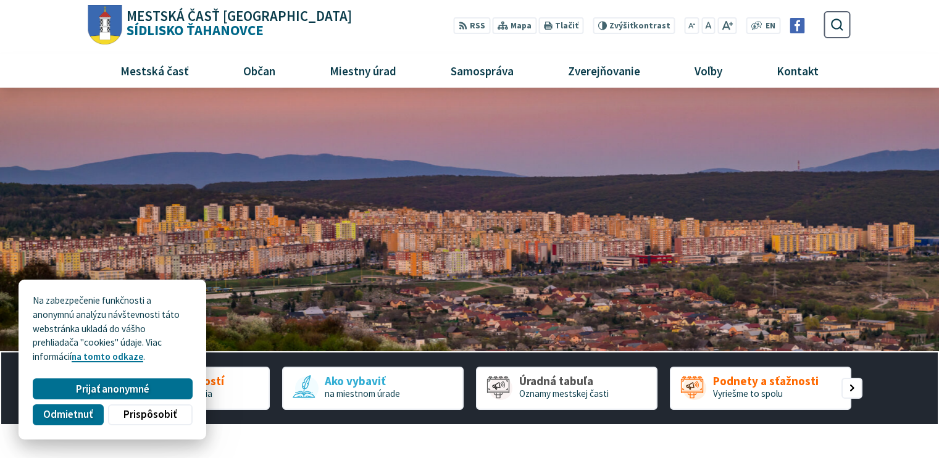 Image resolution: width=939 pixels, height=458 pixels. Describe the element at coordinates (112, 389) in the screenshot. I see `span: Prijať anonymné` at that location.